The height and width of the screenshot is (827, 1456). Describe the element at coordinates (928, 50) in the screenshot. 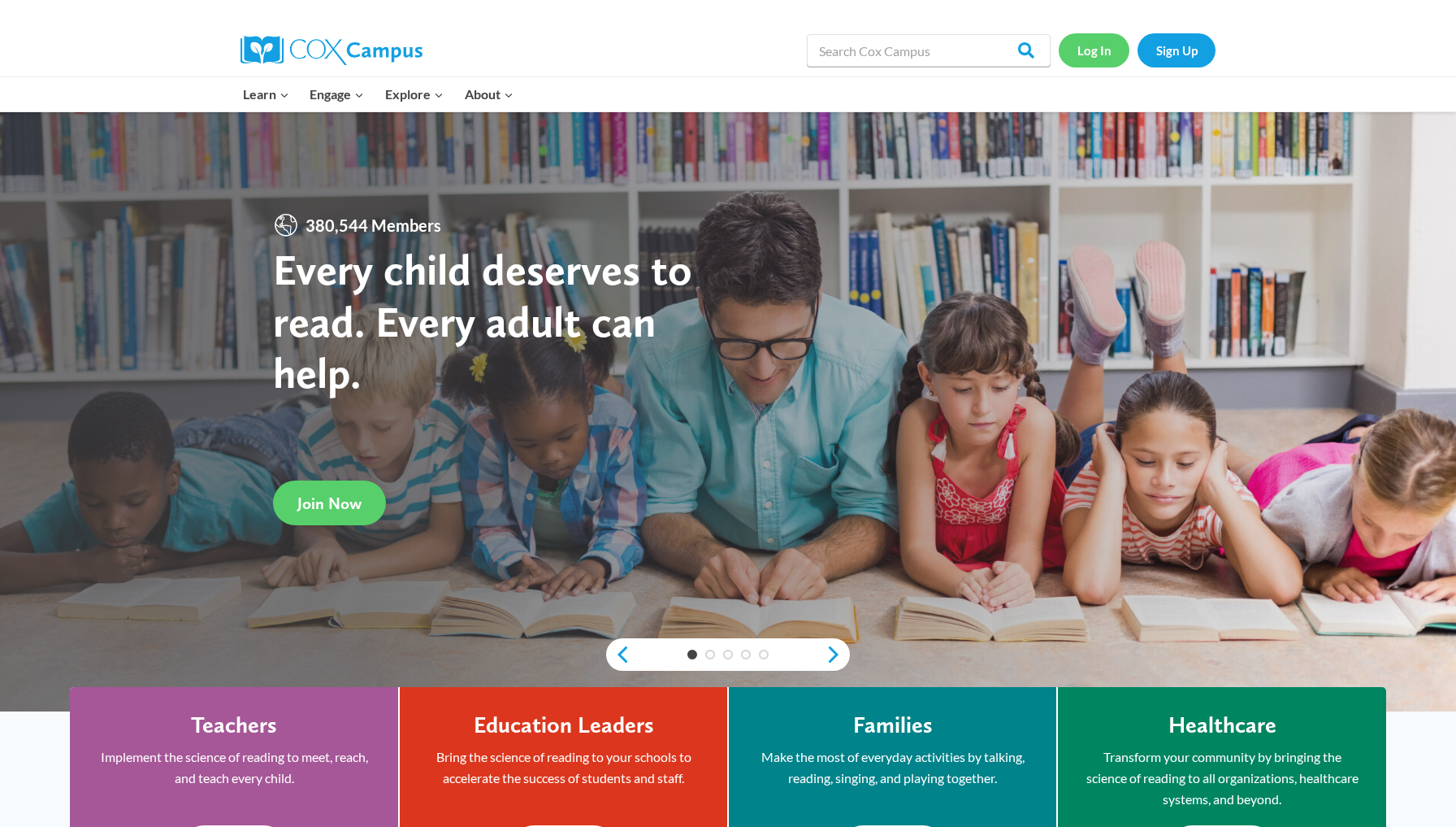

I see `input: Search Cox Campus` at that location.